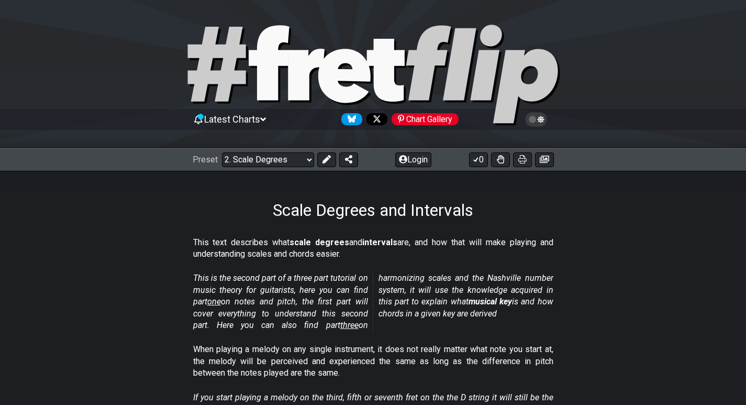 The height and width of the screenshot is (405, 746). Describe the element at coordinates (268, 160) in the screenshot. I see `select: Preset` at that location.